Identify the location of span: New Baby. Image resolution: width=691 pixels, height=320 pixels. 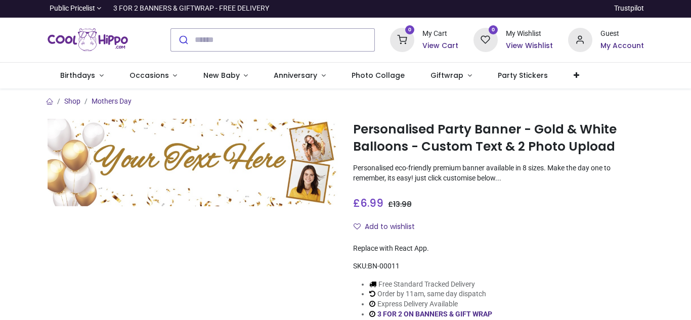
(222, 75).